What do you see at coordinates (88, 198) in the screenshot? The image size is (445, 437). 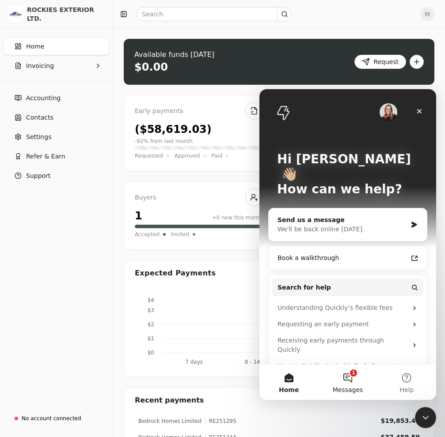 I see `button: Search for help` at bounding box center [88, 198].